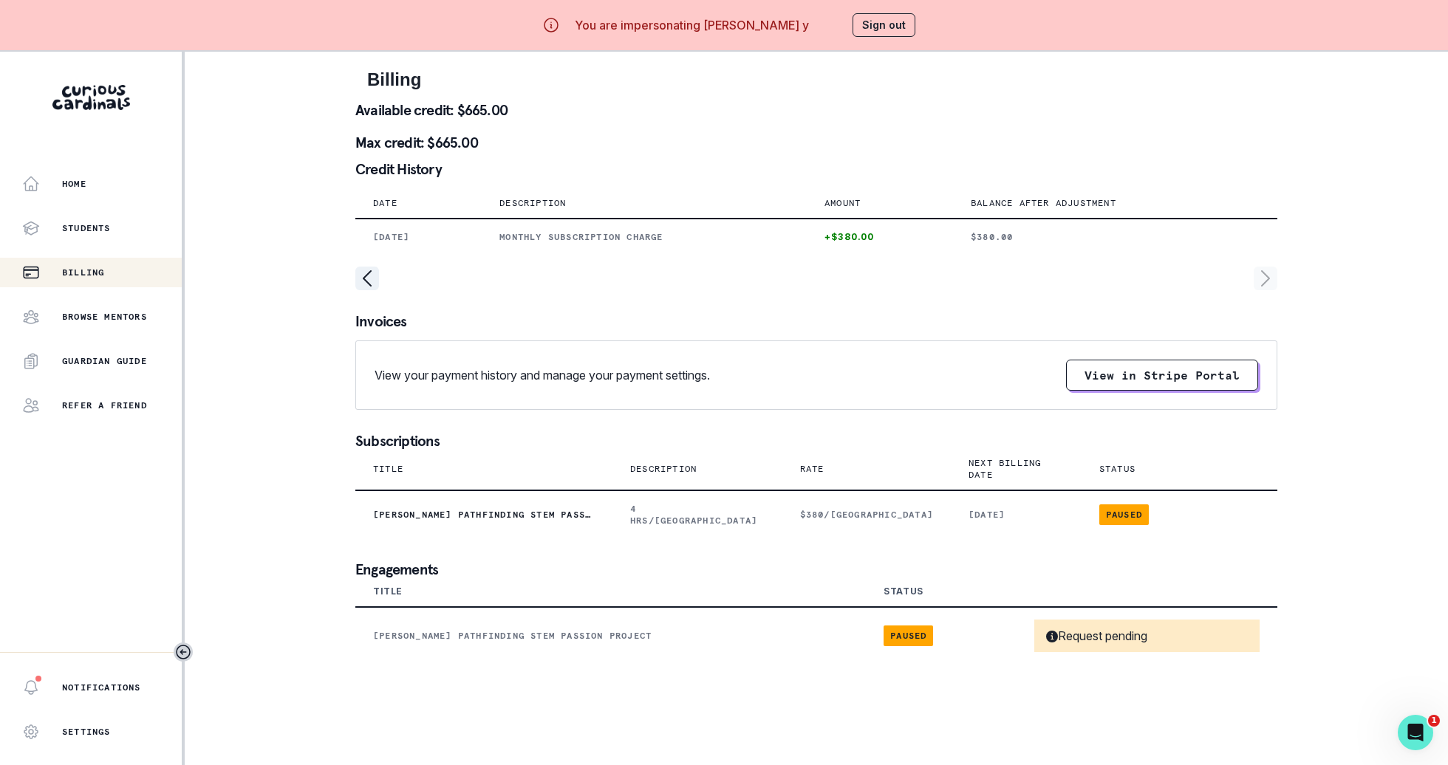 The width and height of the screenshot is (1448, 765). What do you see at coordinates (1043, 203) in the screenshot?
I see `p: Balance after adjustment` at bounding box center [1043, 203].